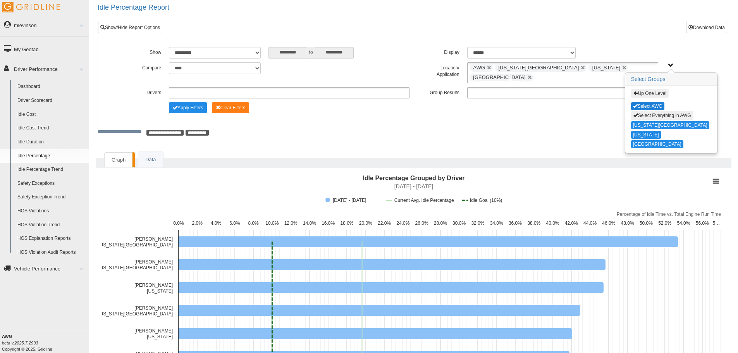 This screenshot has width=738, height=353. What do you see at coordinates (52, 101) in the screenshot?
I see `a: Driver Scorecard` at bounding box center [52, 101].